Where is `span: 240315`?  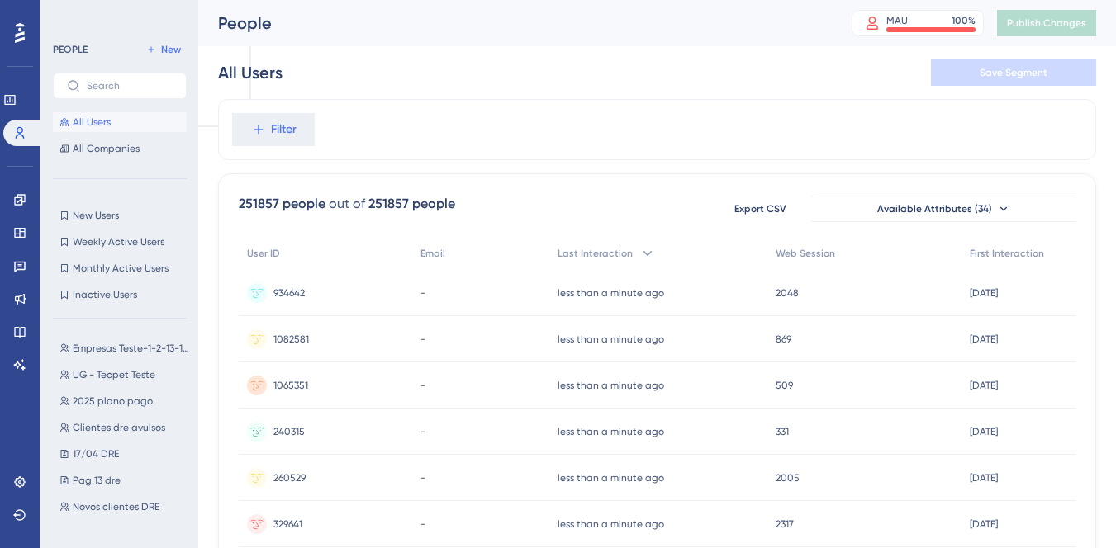
span: 240315 is located at coordinates (289, 432).